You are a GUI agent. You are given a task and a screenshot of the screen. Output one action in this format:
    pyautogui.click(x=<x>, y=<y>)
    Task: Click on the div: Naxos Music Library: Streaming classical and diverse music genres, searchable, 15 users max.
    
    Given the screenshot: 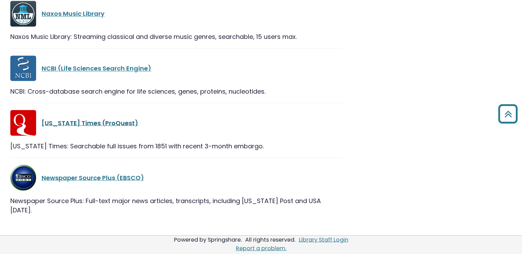 What is the action you would take?
    pyautogui.click(x=176, y=36)
    